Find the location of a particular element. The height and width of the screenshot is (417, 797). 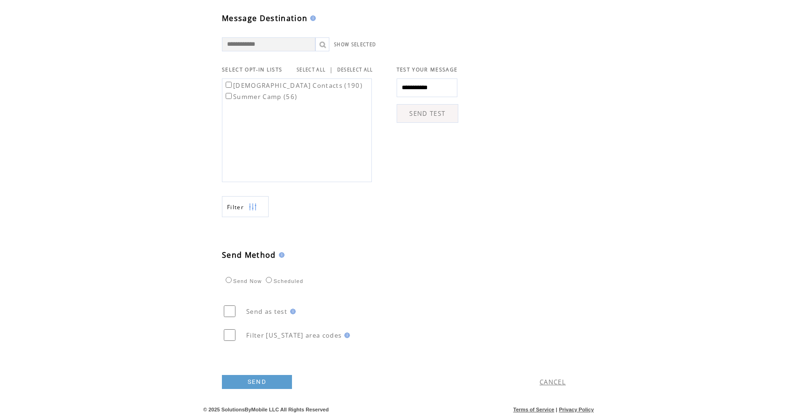

span: Send Method is located at coordinates (249, 255).